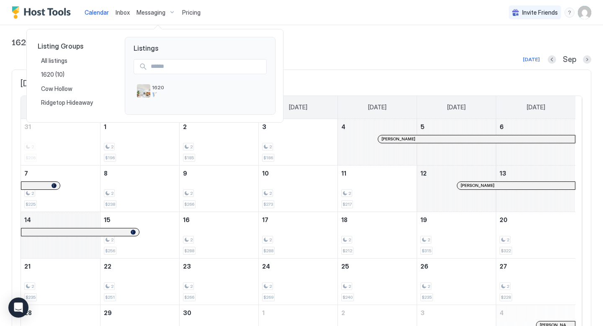 This screenshot has height=326, width=603. Describe the element at coordinates (60, 75) in the screenshot. I see `span: (10)` at that location.